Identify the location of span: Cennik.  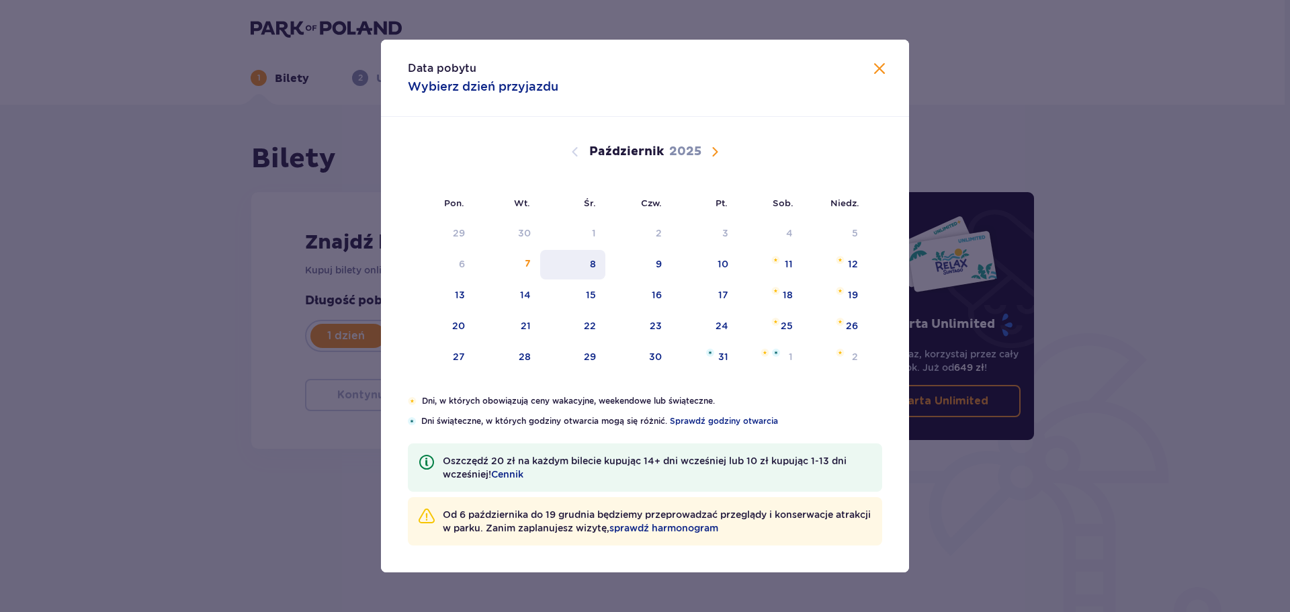
(507, 474).